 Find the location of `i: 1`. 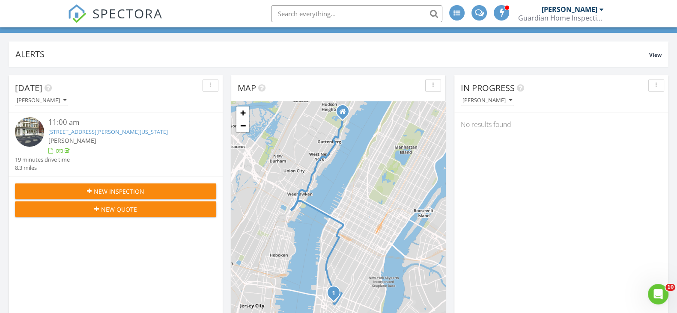

i: 1 is located at coordinates (334, 294).